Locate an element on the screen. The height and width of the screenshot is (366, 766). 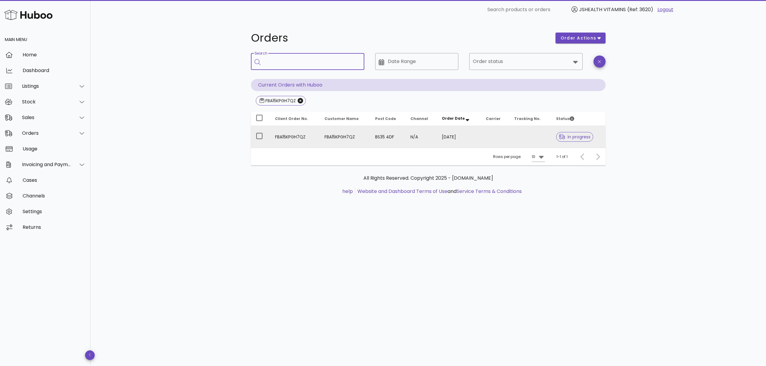
div: Order status is located at coordinates (526, 62).